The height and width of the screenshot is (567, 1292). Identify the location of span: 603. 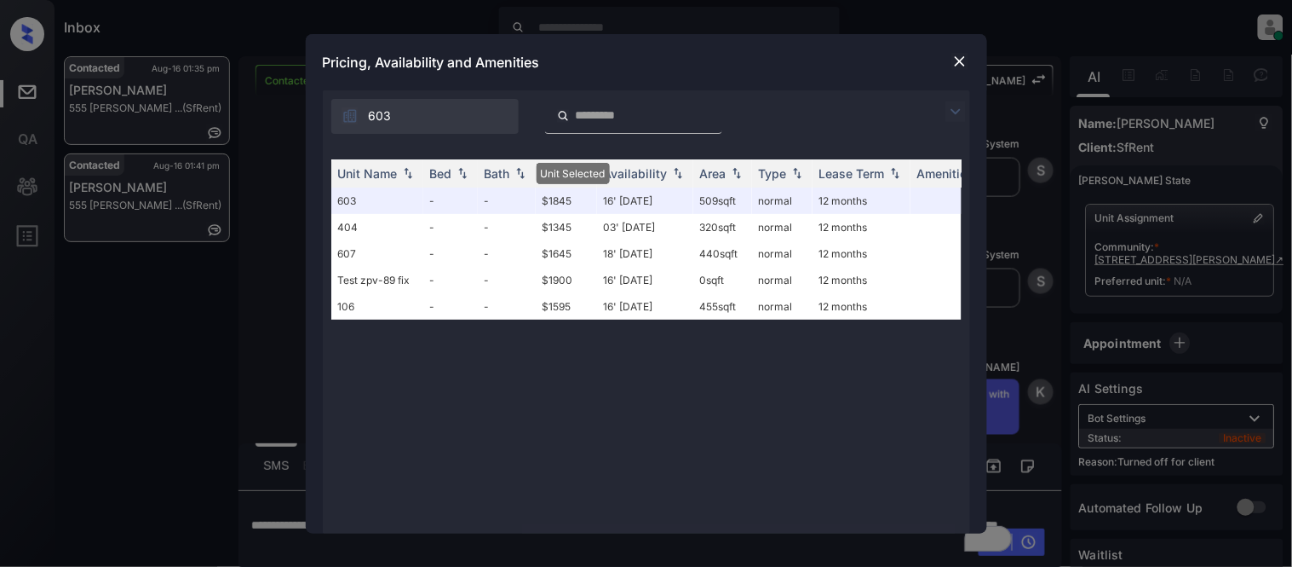
(380, 116).